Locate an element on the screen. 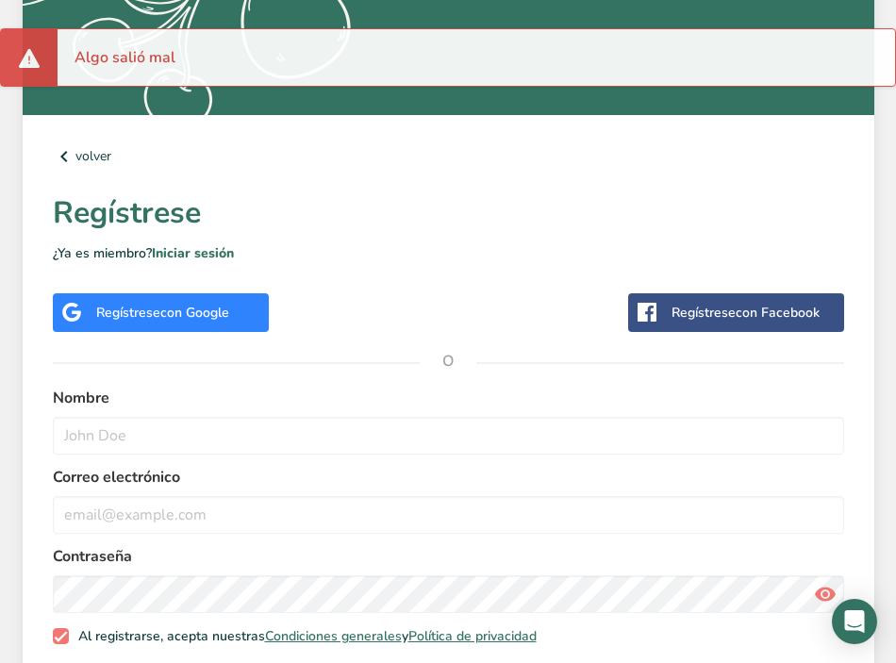  div: Algo salió mal is located at coordinates (125, 58).